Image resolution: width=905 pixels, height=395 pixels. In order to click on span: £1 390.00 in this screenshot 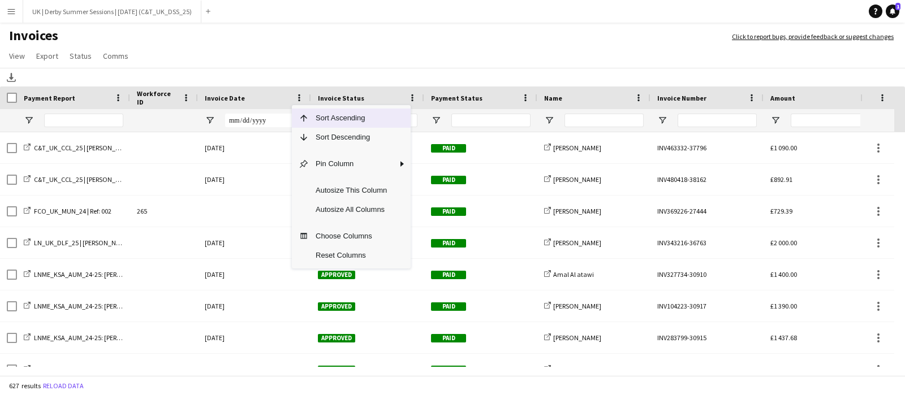, I will do `click(783, 306)`.